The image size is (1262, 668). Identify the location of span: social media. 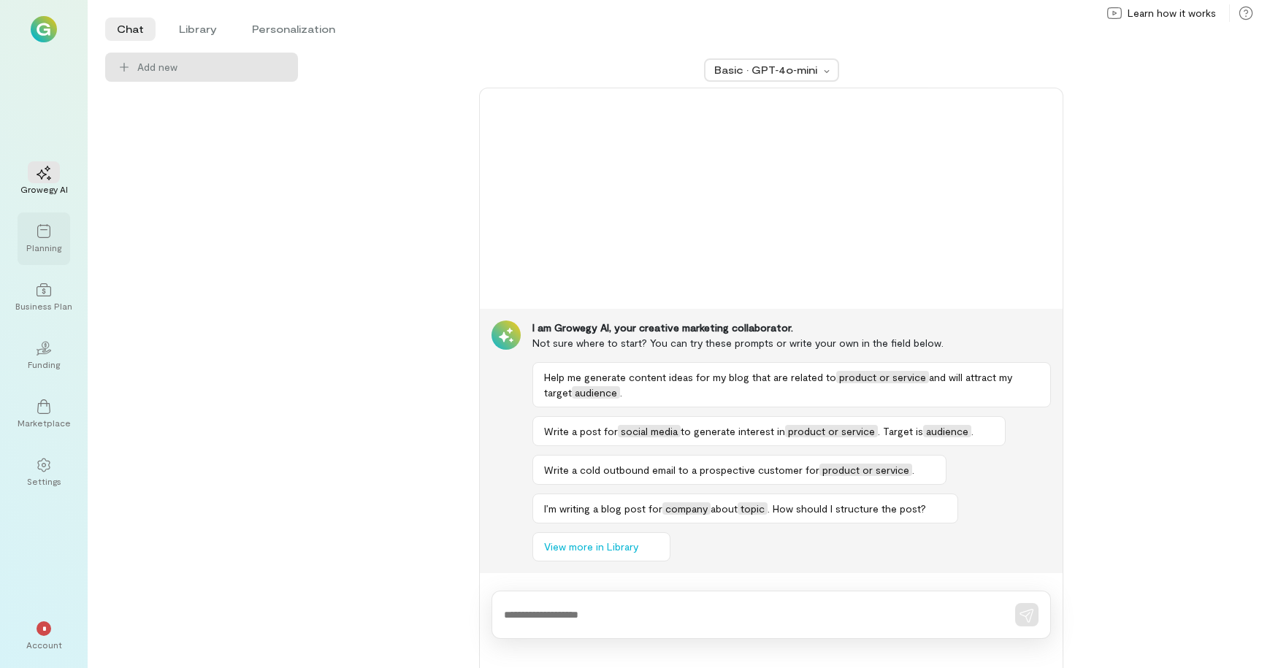
(649, 431).